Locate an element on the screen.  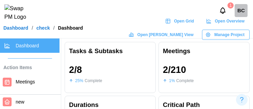
span: Meetings is located at coordinates (25, 82).